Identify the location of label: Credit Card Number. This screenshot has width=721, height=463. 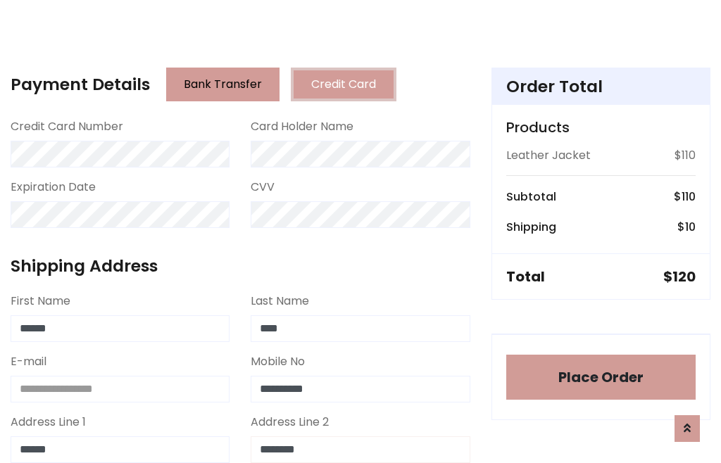
(67, 127).